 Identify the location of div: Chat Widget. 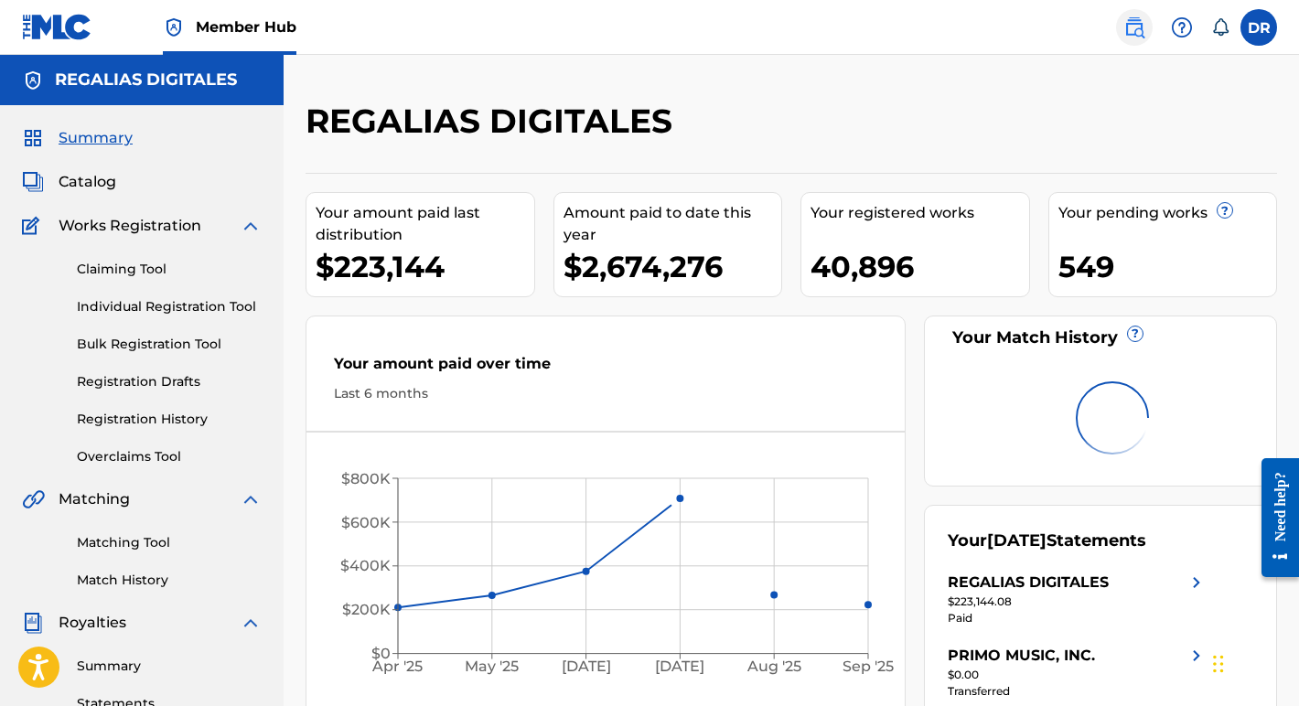
(1253, 662).